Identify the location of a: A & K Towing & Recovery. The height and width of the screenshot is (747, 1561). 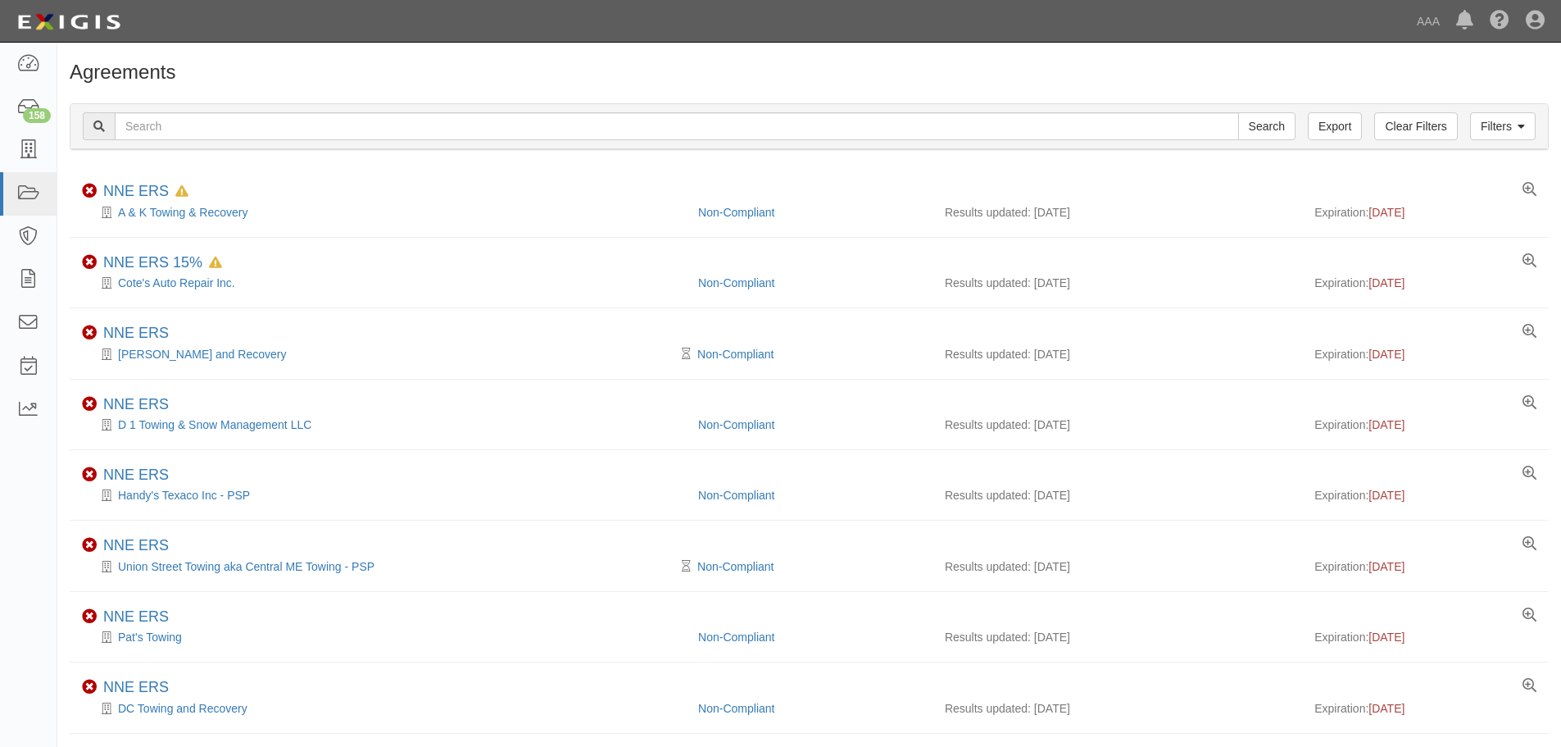
(183, 212).